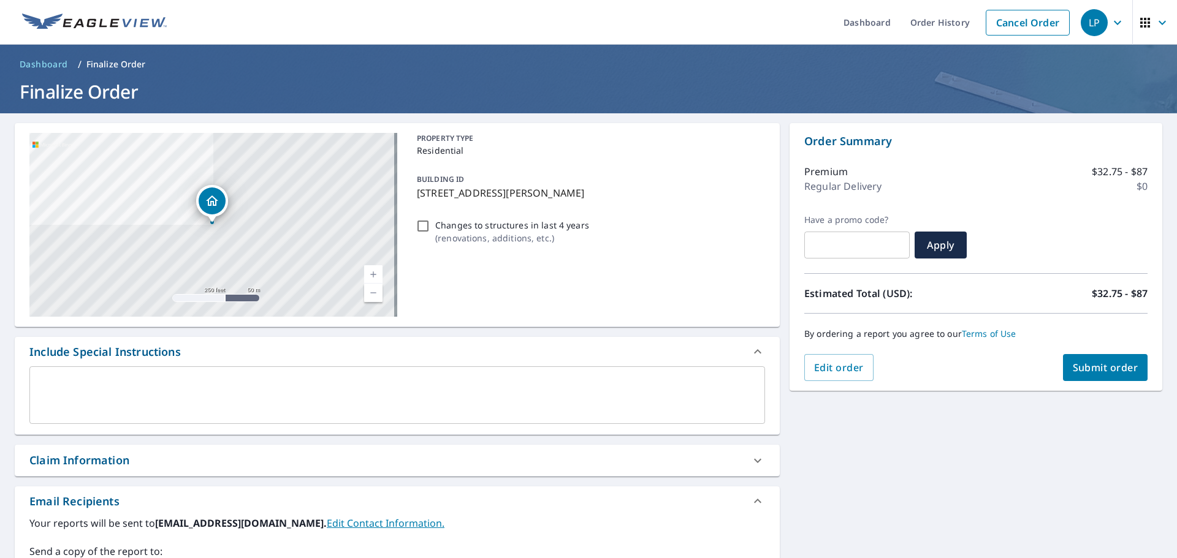  I want to click on p: Finalize Order, so click(116, 64).